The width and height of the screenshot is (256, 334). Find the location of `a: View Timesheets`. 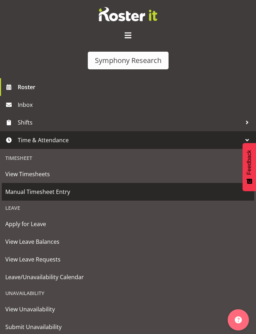

a: View Timesheets is located at coordinates (128, 174).